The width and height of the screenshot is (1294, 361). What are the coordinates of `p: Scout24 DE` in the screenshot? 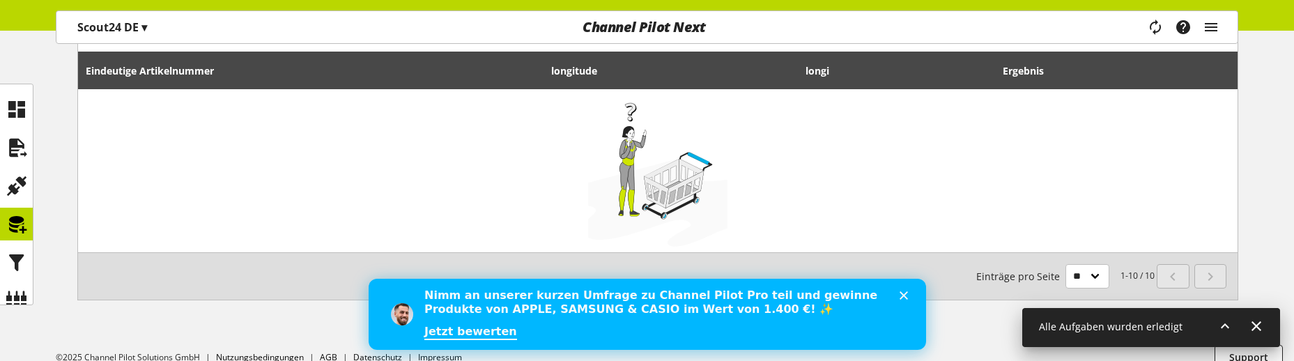 It's located at (112, 27).